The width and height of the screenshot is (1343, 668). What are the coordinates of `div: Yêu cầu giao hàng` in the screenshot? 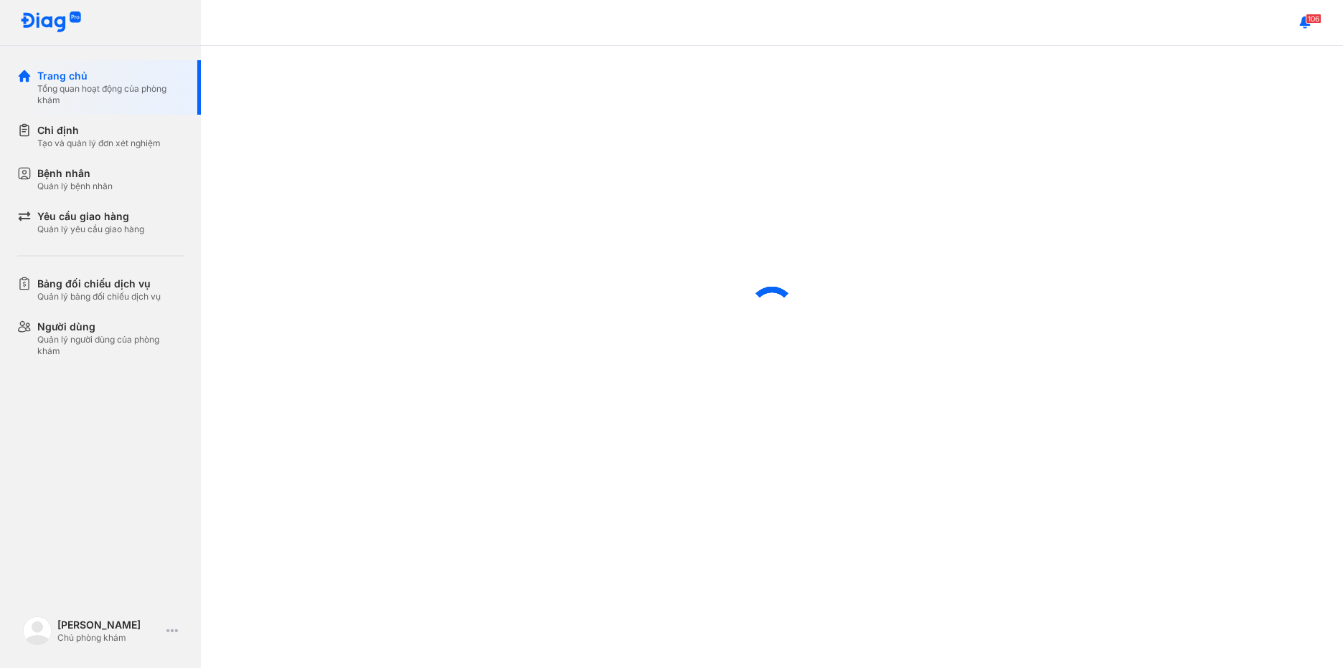 It's located at (90, 217).